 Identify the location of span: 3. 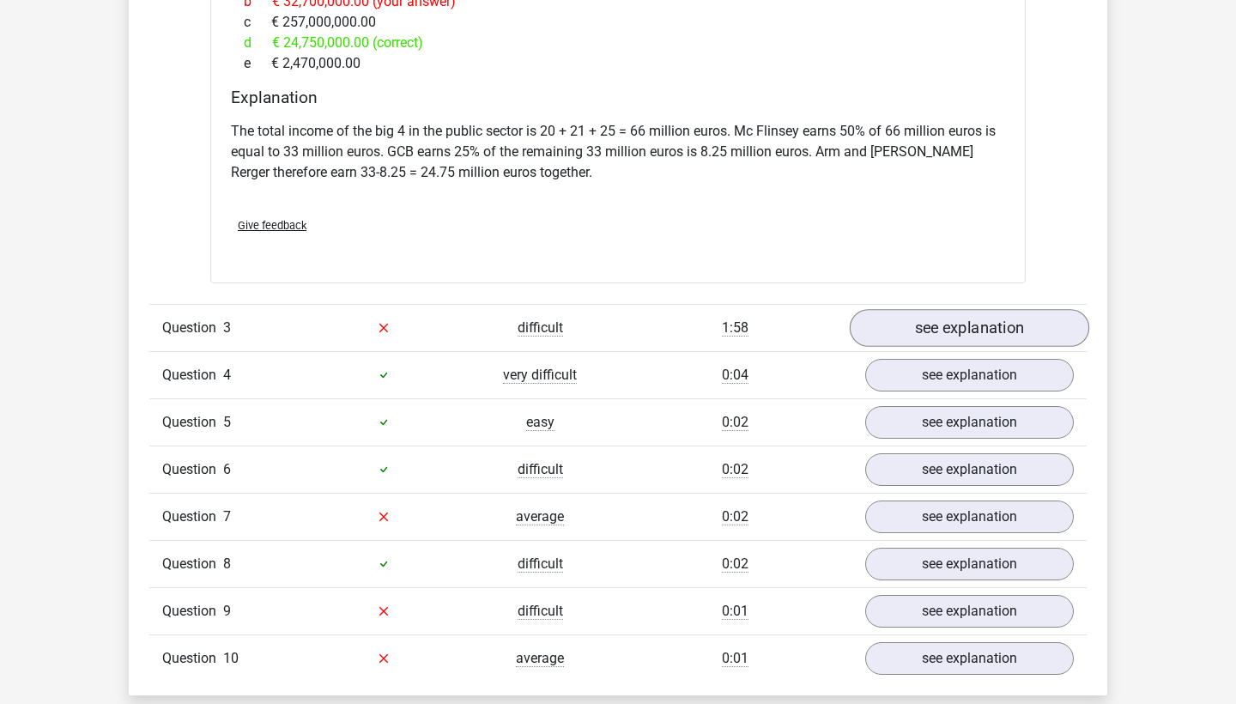
(227, 327).